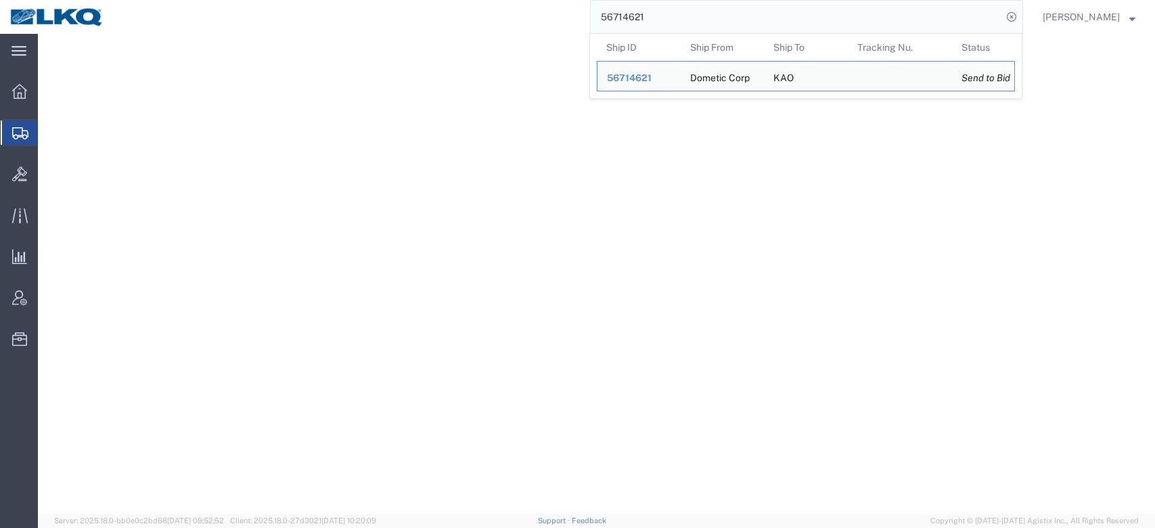 This screenshot has height=528, width=1155. What do you see at coordinates (983, 47) in the screenshot?
I see `th: Status` at bounding box center [983, 47].